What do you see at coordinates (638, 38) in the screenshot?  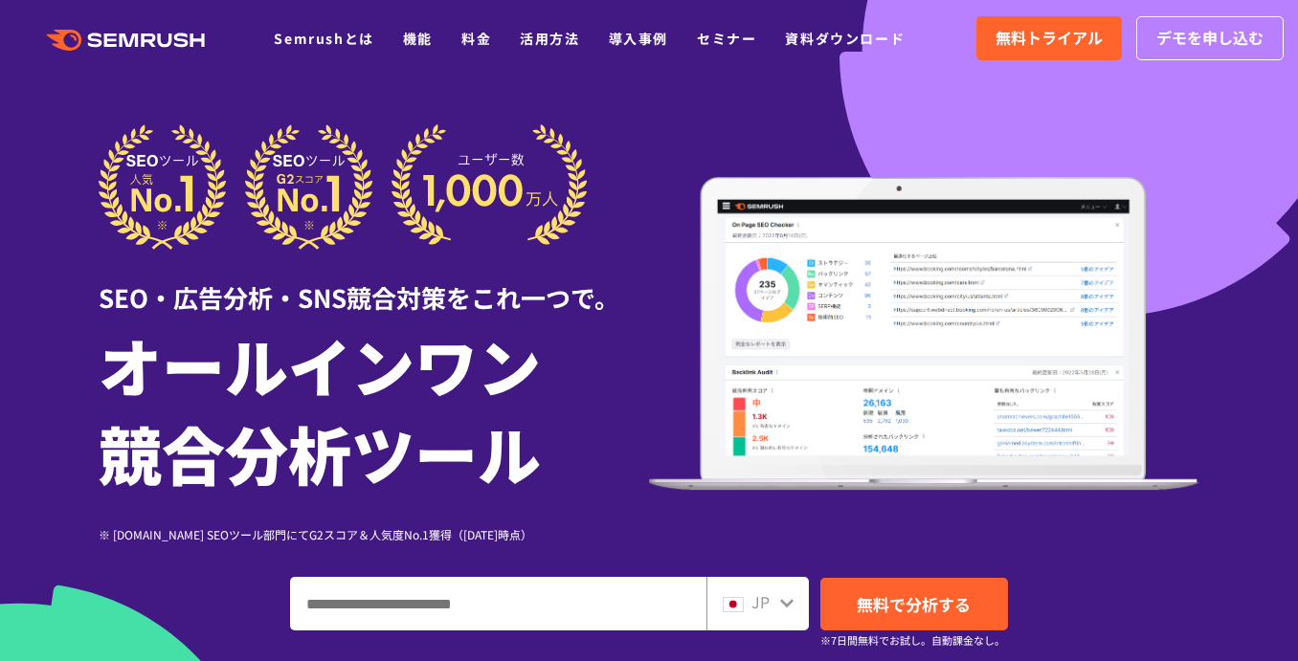 I see `a: 導入事例` at bounding box center [638, 38].